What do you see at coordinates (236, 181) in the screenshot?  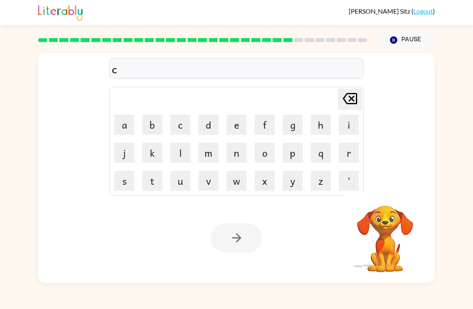 I see `button: w` at bounding box center [236, 181].